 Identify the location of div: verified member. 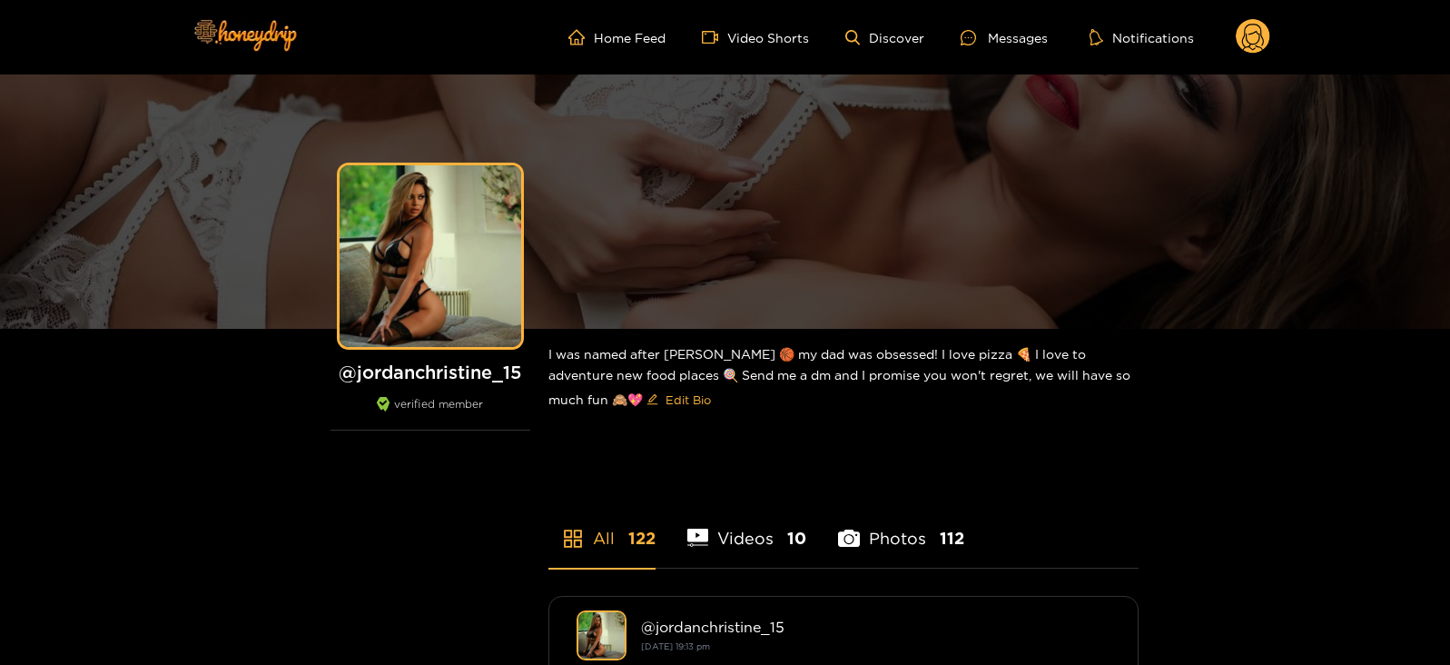
(430, 413).